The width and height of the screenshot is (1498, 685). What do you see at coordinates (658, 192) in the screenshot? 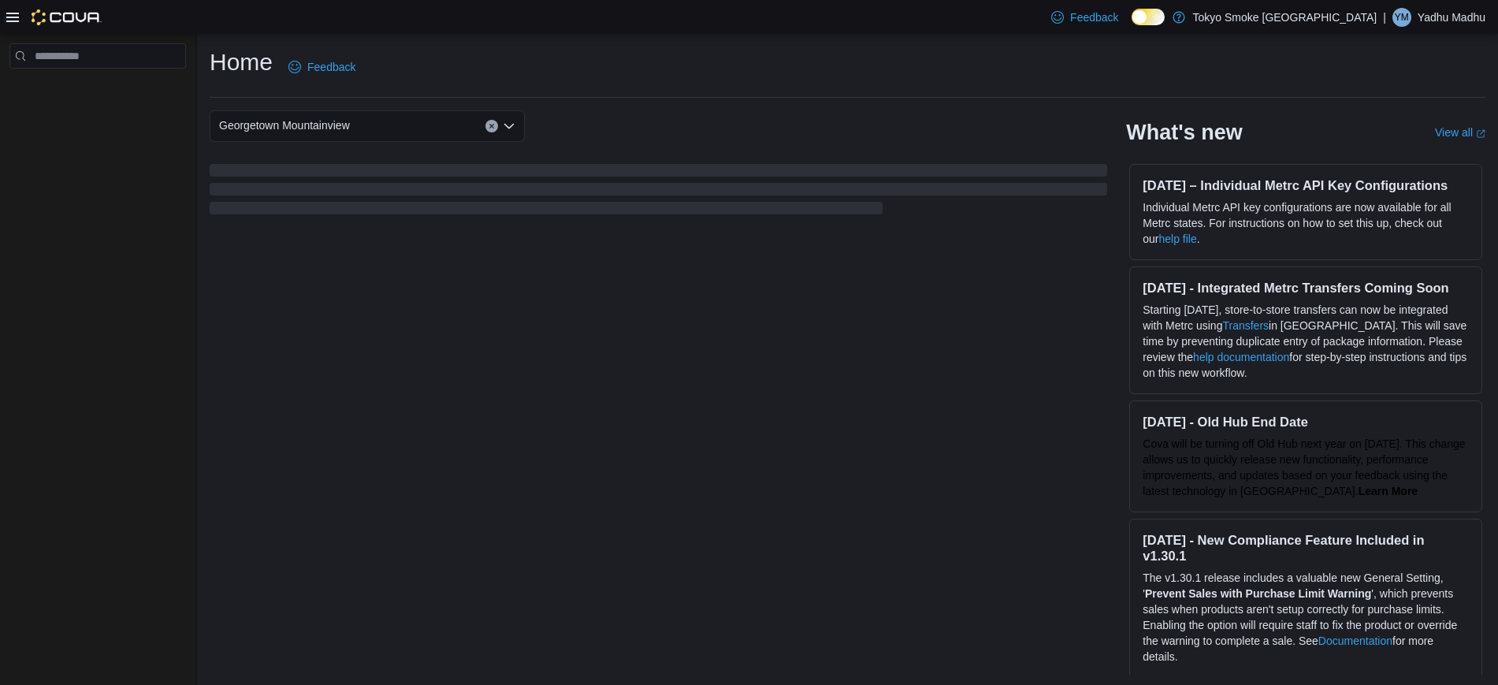
I see `span: Loading` at bounding box center [658, 192].